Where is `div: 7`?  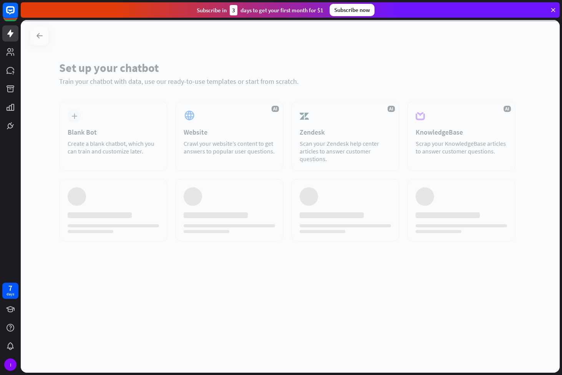 div: 7 is located at coordinates (10, 288).